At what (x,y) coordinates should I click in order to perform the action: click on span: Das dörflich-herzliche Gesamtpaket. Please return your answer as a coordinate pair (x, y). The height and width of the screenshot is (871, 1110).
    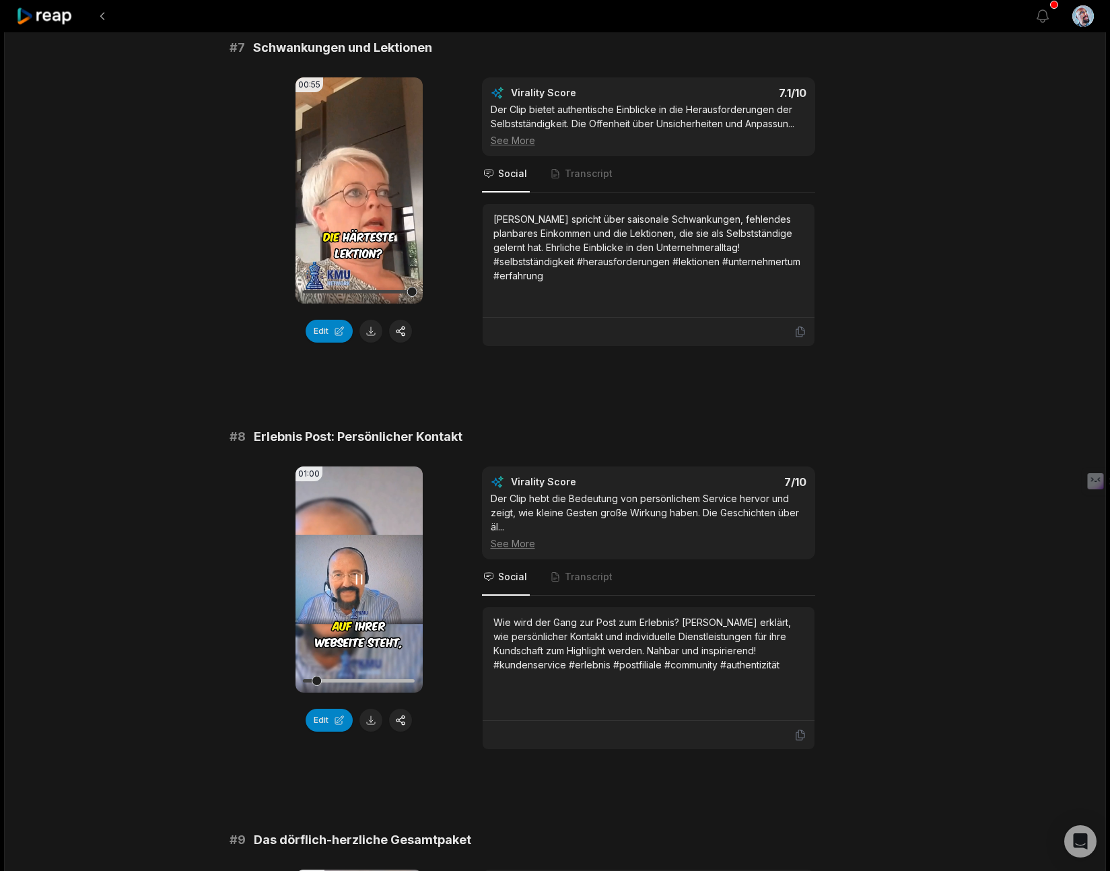
    Looking at the image, I should click on (362, 840).